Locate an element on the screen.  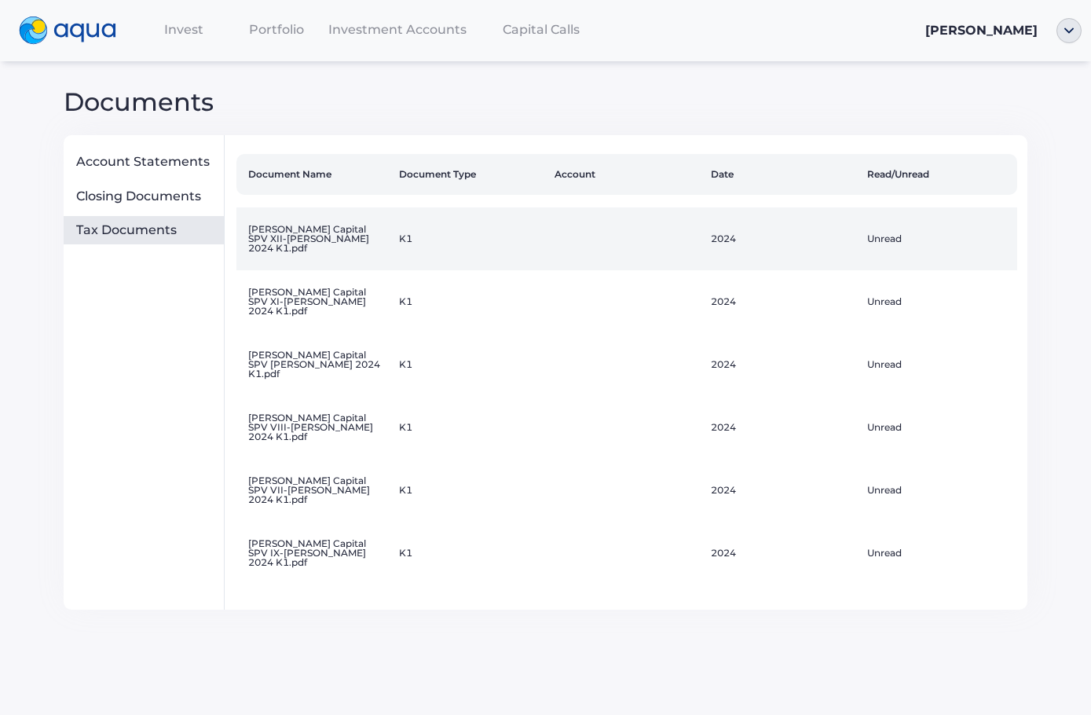
span: Investment Accounts is located at coordinates (397, 29).